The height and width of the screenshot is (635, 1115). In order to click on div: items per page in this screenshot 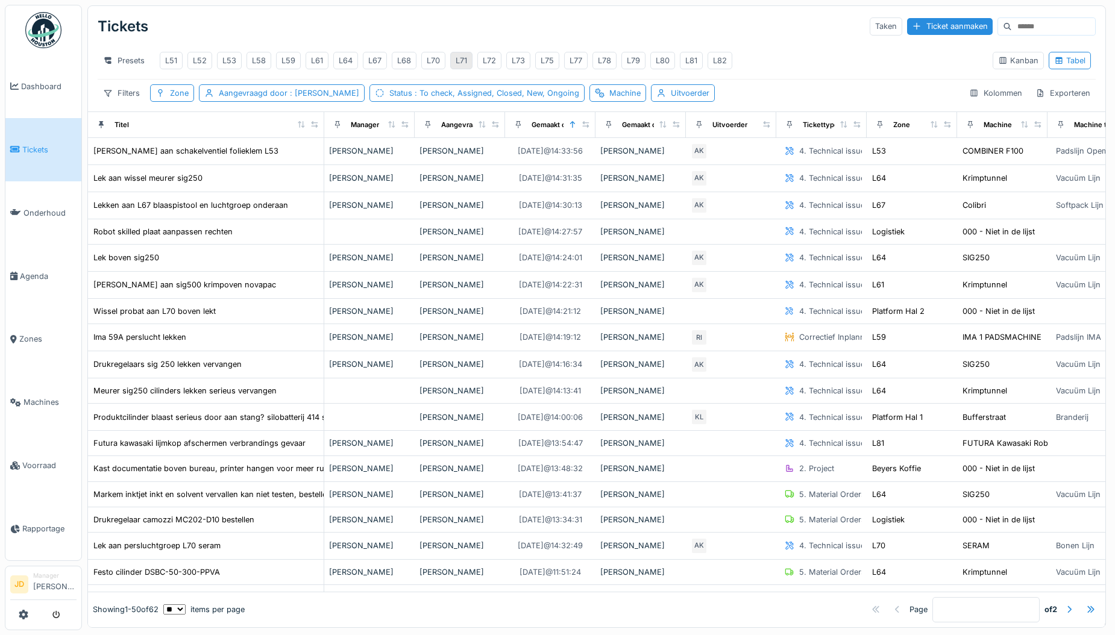, I will do `click(204, 609)`.